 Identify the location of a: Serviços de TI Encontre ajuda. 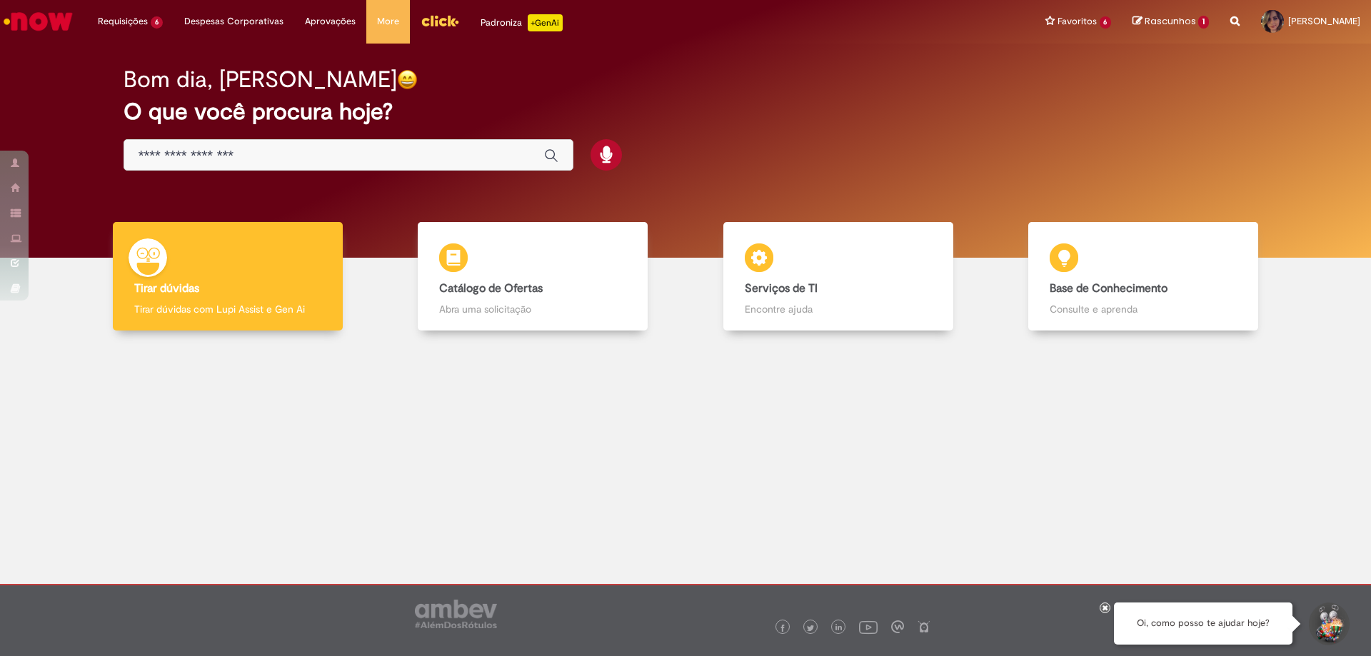
(838, 276).